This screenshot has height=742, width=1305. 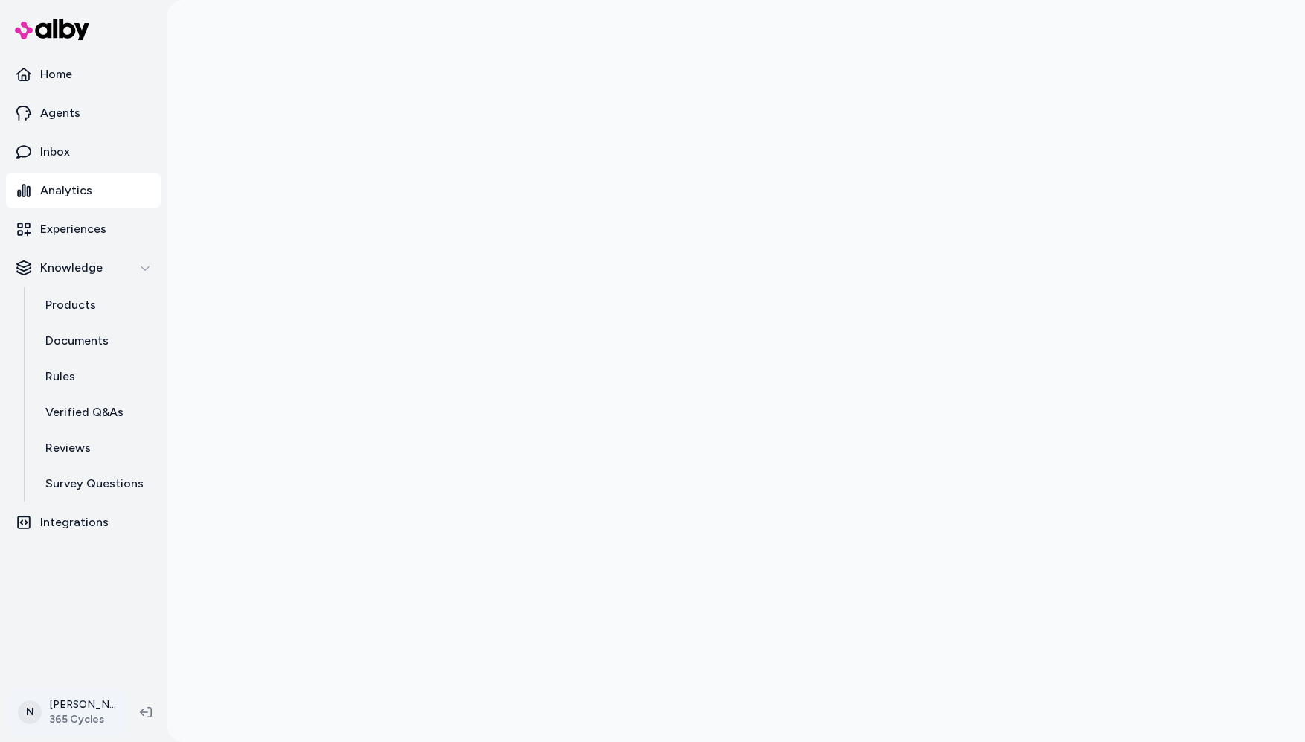 I want to click on a: Inbox, so click(x=83, y=152).